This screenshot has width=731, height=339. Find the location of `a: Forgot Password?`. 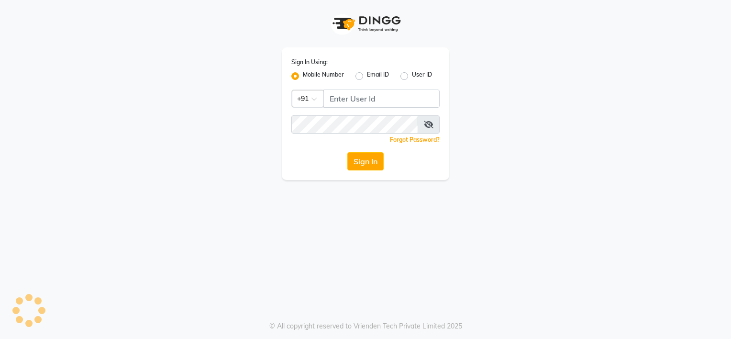

a: Forgot Password? is located at coordinates (415, 139).